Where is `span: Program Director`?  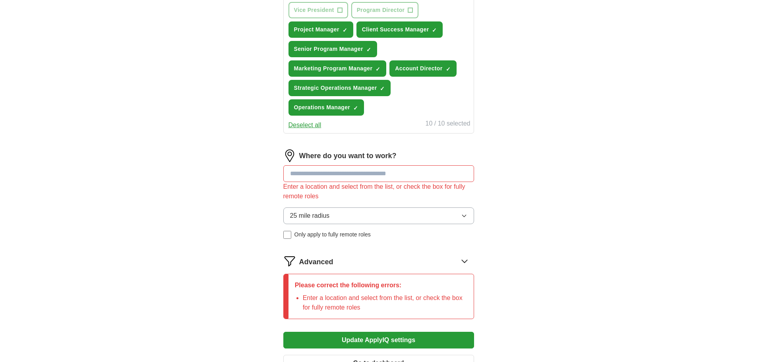 span: Program Director is located at coordinates (381, 10).